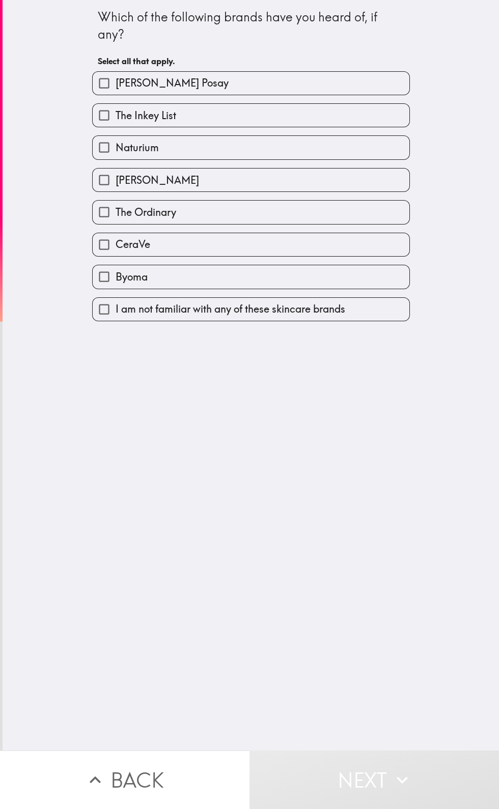  I want to click on button: The Ordinary, so click(251, 212).